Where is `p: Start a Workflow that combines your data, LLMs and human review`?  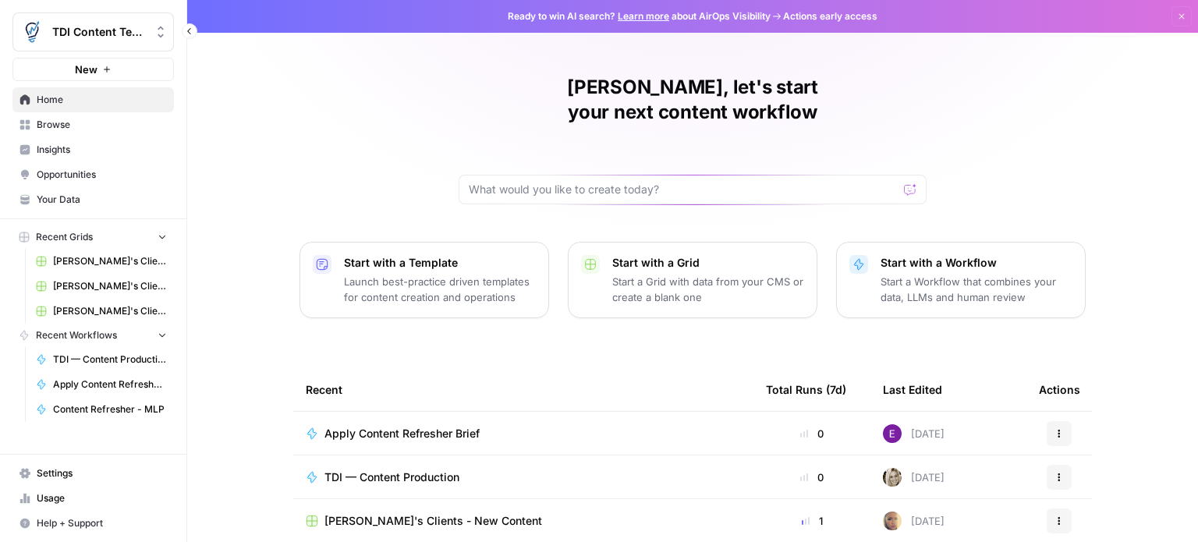 p: Start a Workflow that combines your data, LLMs and human review is located at coordinates (976, 289).